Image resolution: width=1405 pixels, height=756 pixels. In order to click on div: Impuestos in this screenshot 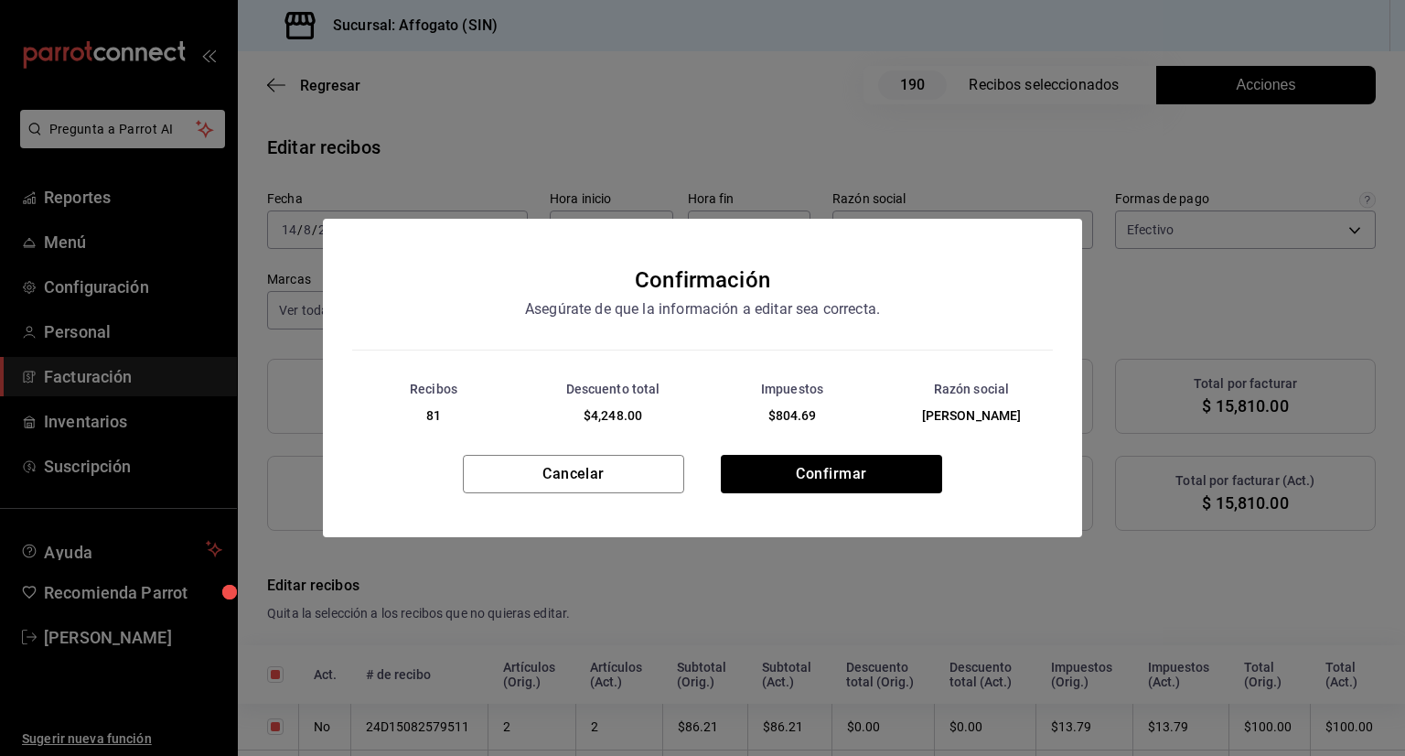, I will do `click(792, 389)`.